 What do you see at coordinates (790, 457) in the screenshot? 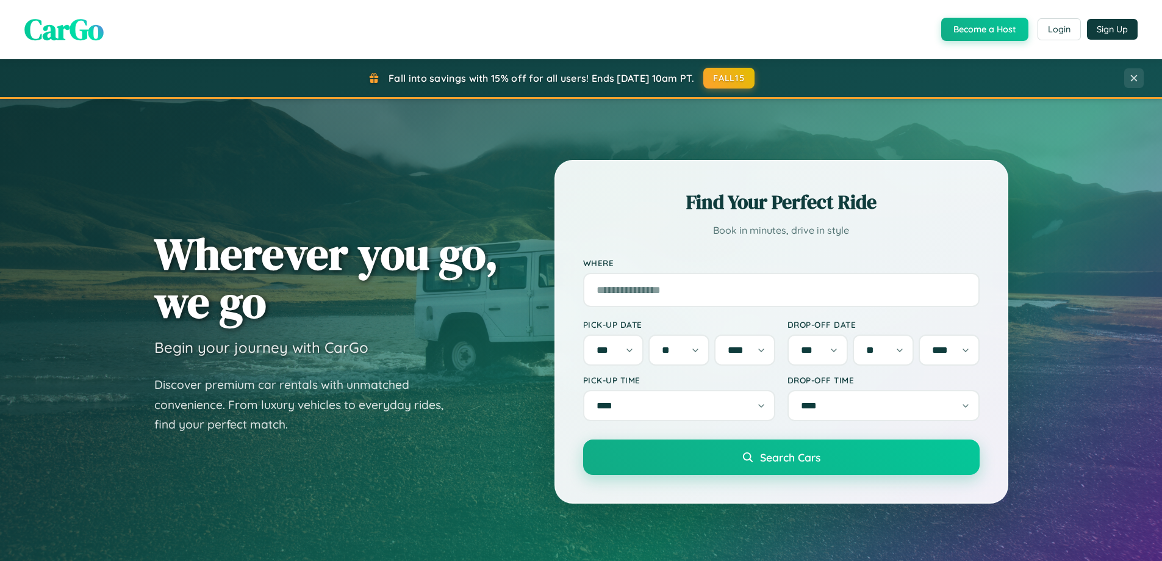
I see `span: Search Cars` at bounding box center [790, 457].